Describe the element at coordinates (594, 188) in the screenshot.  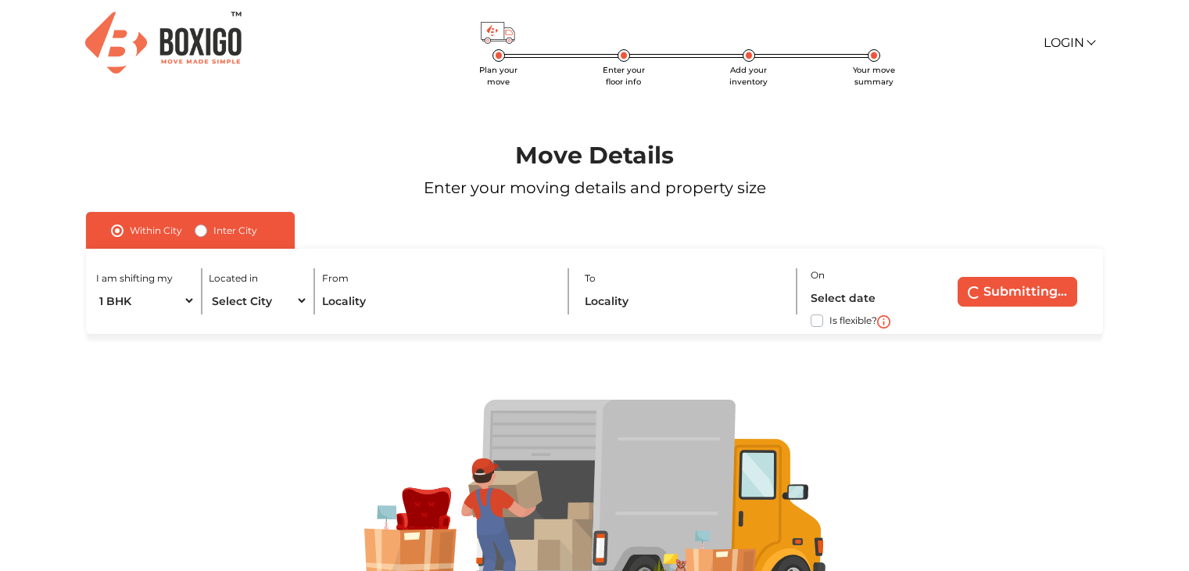
I see `p: Enter your moving details and property size` at that location.